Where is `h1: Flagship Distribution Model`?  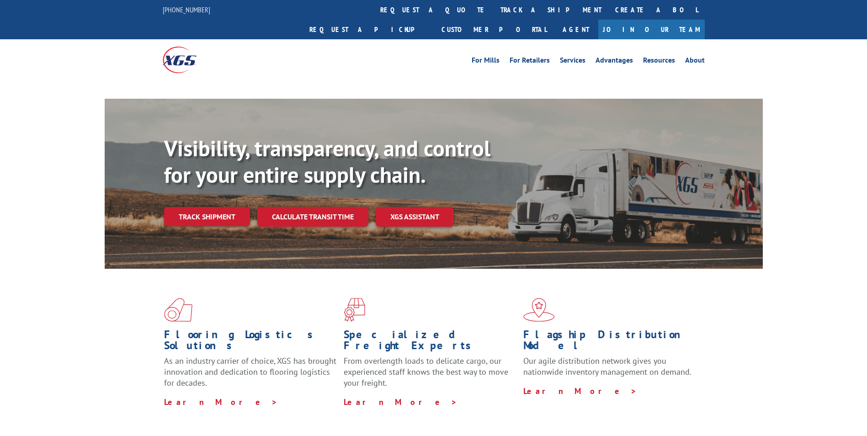 h1: Flagship Distribution Model is located at coordinates (609, 342).